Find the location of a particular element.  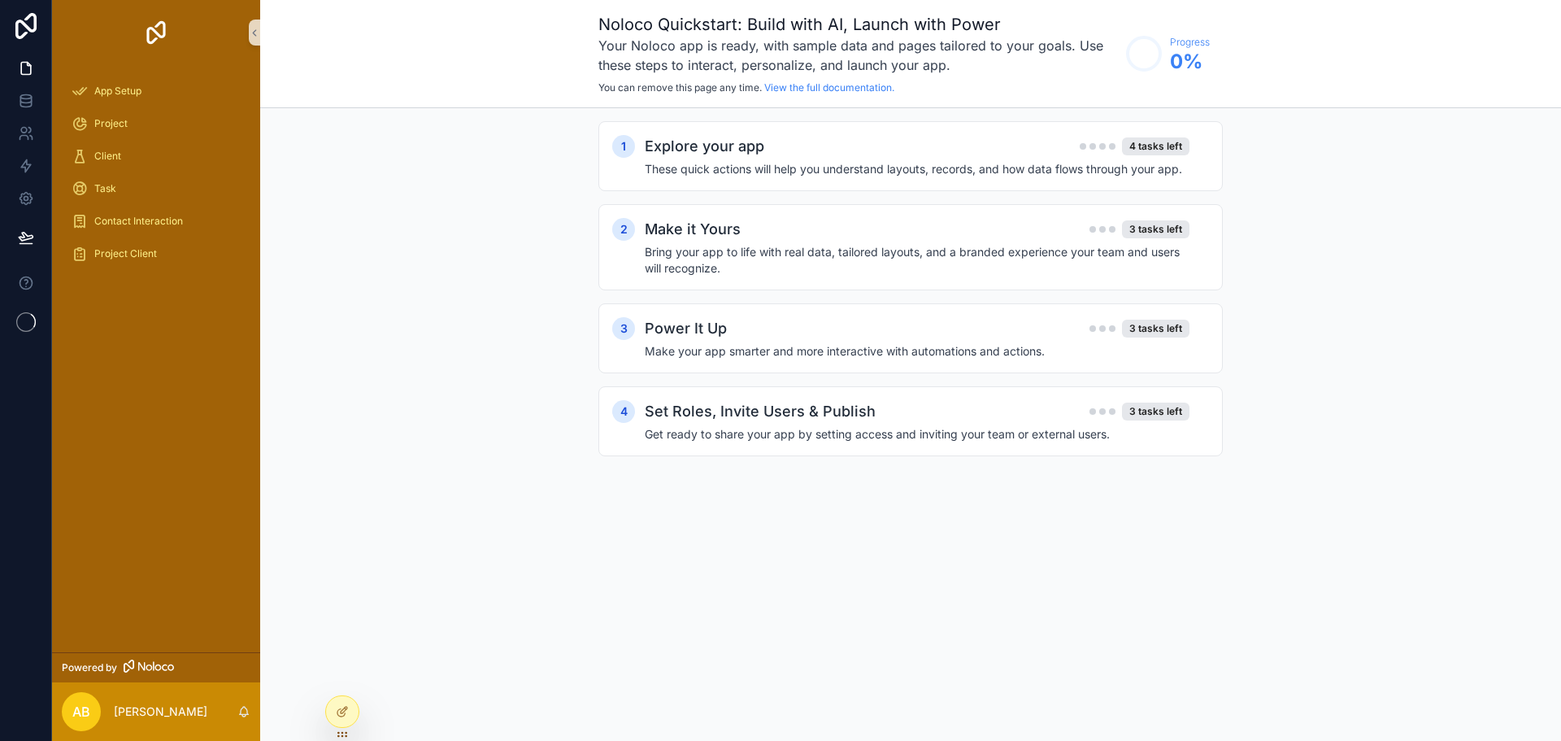

a: Project is located at coordinates (156, 124).